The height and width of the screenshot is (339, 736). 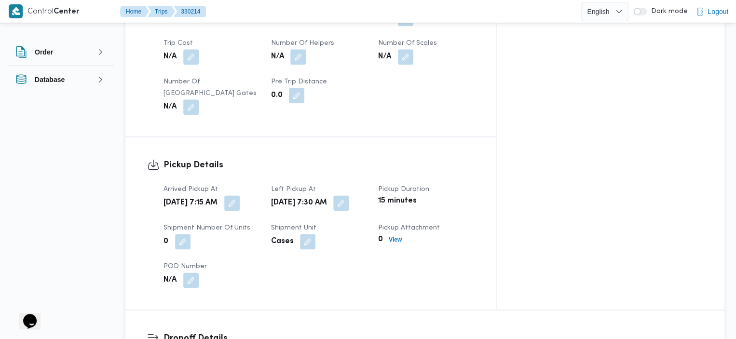 I want to click on span: Dark mode, so click(x=667, y=12).